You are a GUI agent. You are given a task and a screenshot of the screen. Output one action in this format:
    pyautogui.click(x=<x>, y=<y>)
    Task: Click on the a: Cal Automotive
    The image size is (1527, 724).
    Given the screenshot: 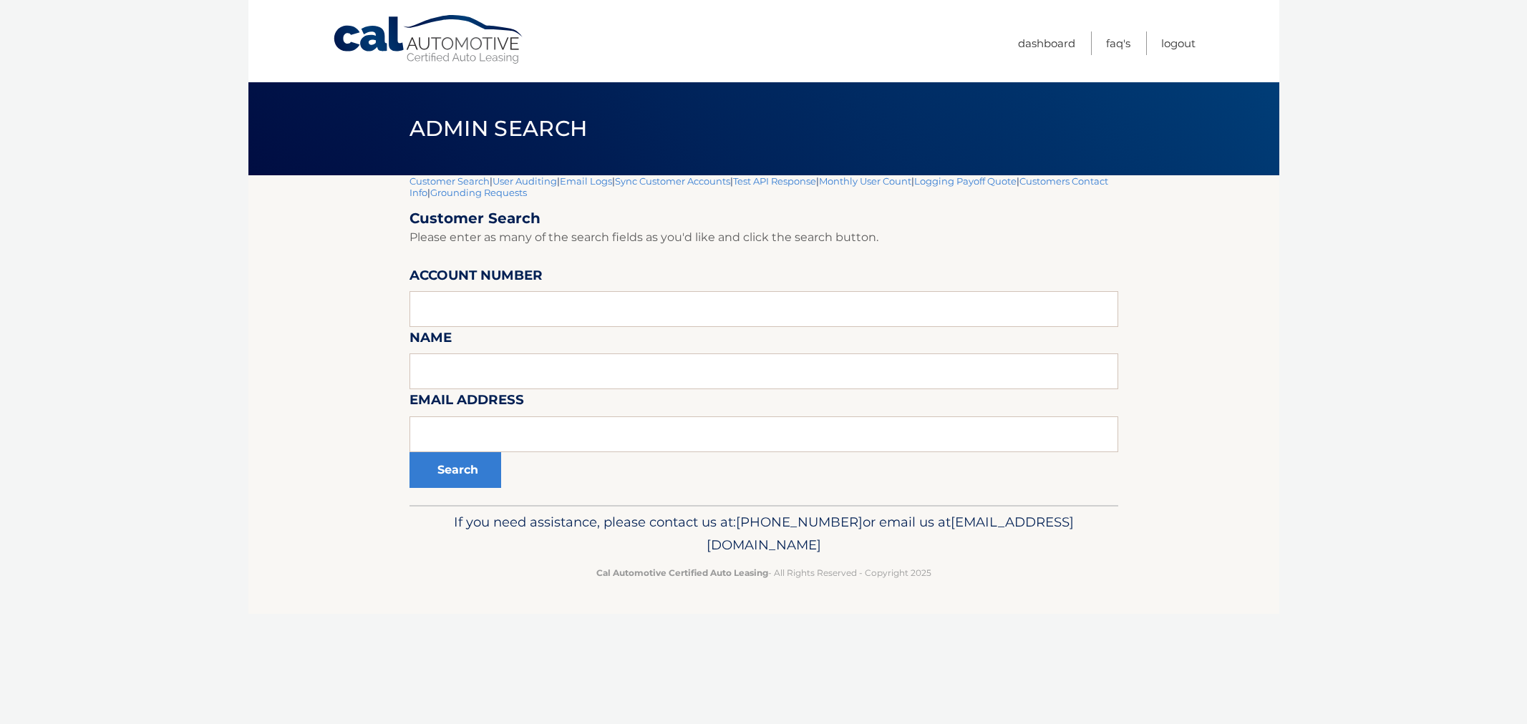 What is the action you would take?
    pyautogui.click(x=429, y=39)
    